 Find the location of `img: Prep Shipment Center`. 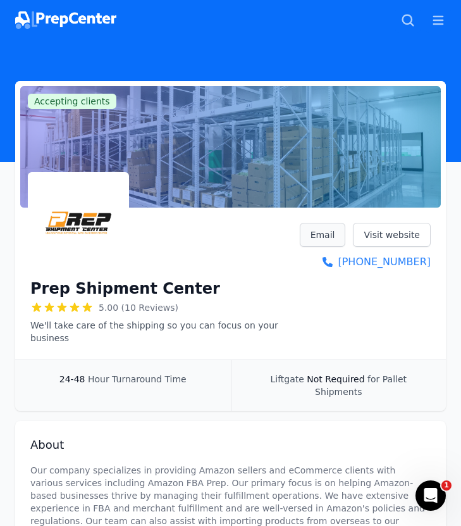

img: Prep Shipment Center is located at coordinates (78, 223).